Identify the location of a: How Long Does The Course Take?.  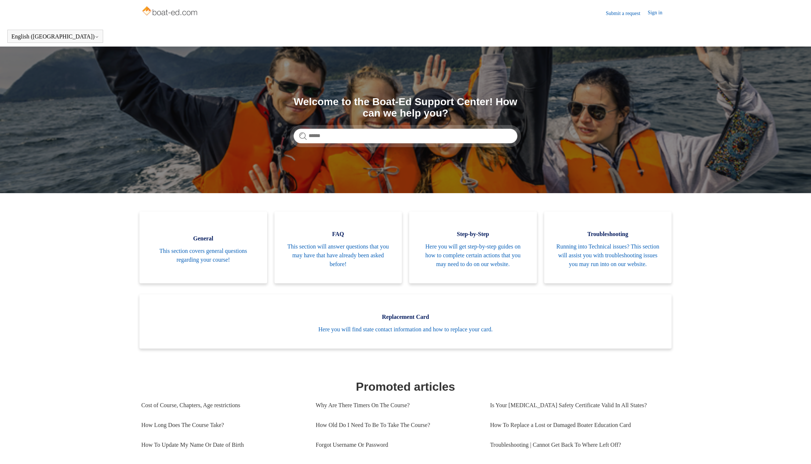
(223, 426).